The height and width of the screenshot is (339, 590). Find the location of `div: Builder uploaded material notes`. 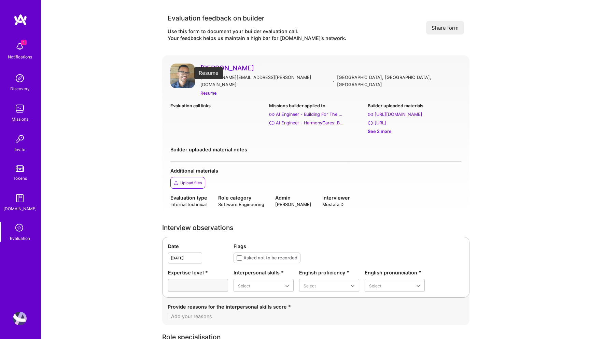

div: Builder uploaded material notes is located at coordinates (316, 149).